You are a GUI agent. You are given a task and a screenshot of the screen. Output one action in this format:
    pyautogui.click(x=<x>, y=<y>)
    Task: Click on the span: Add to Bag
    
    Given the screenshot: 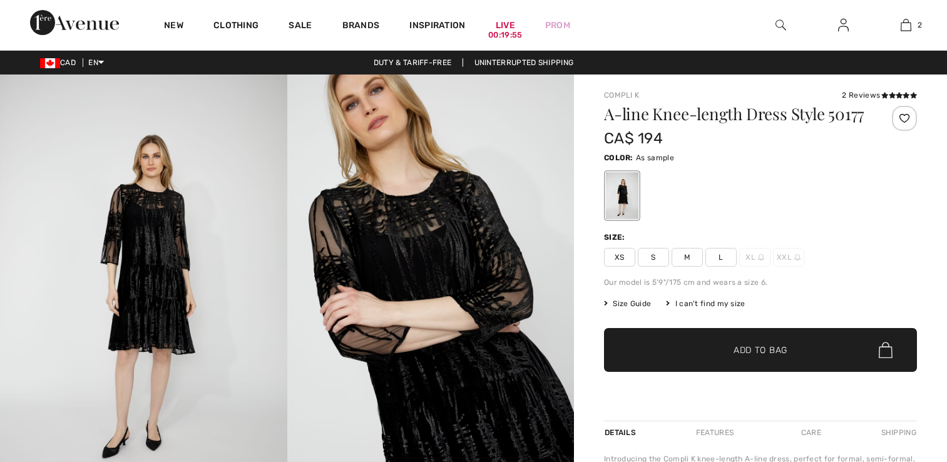 What is the action you would take?
    pyautogui.click(x=760, y=350)
    